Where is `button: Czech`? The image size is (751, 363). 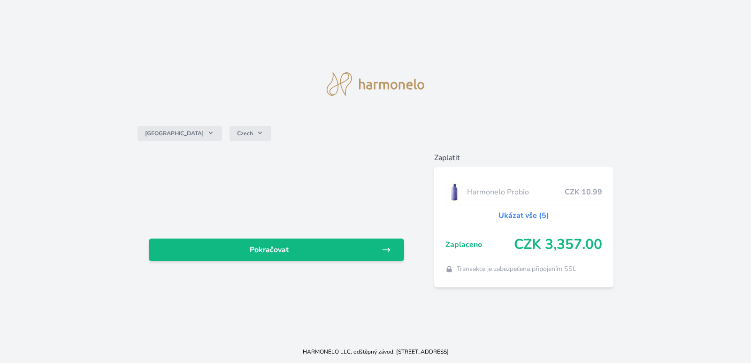
button: Czech is located at coordinates (250, 133).